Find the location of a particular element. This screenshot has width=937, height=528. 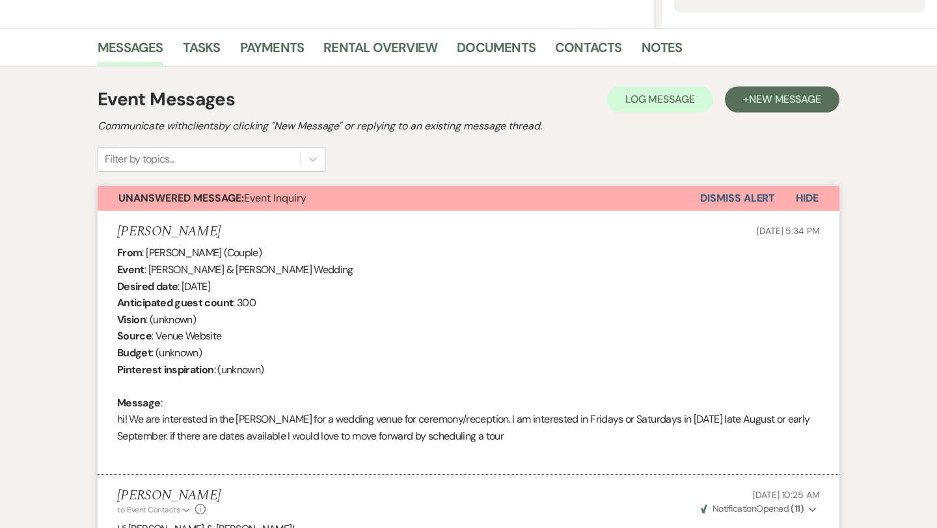

b: Anticipated guest count is located at coordinates (175, 303).